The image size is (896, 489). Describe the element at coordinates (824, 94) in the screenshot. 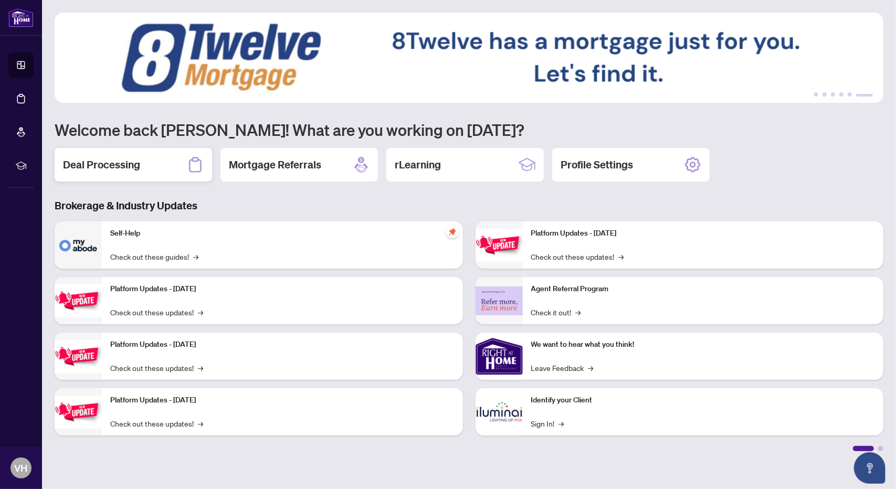

I see `button: 2` at that location.